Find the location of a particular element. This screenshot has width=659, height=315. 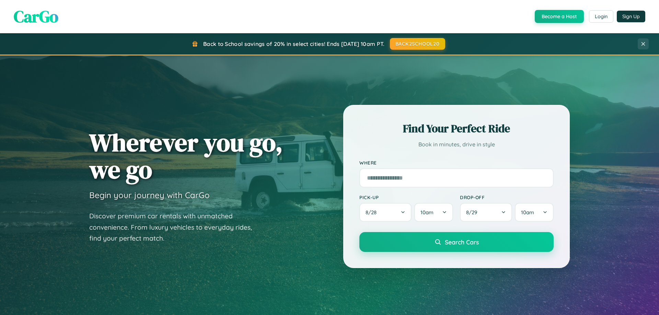

span: 8 / 28 is located at coordinates (373, 212).